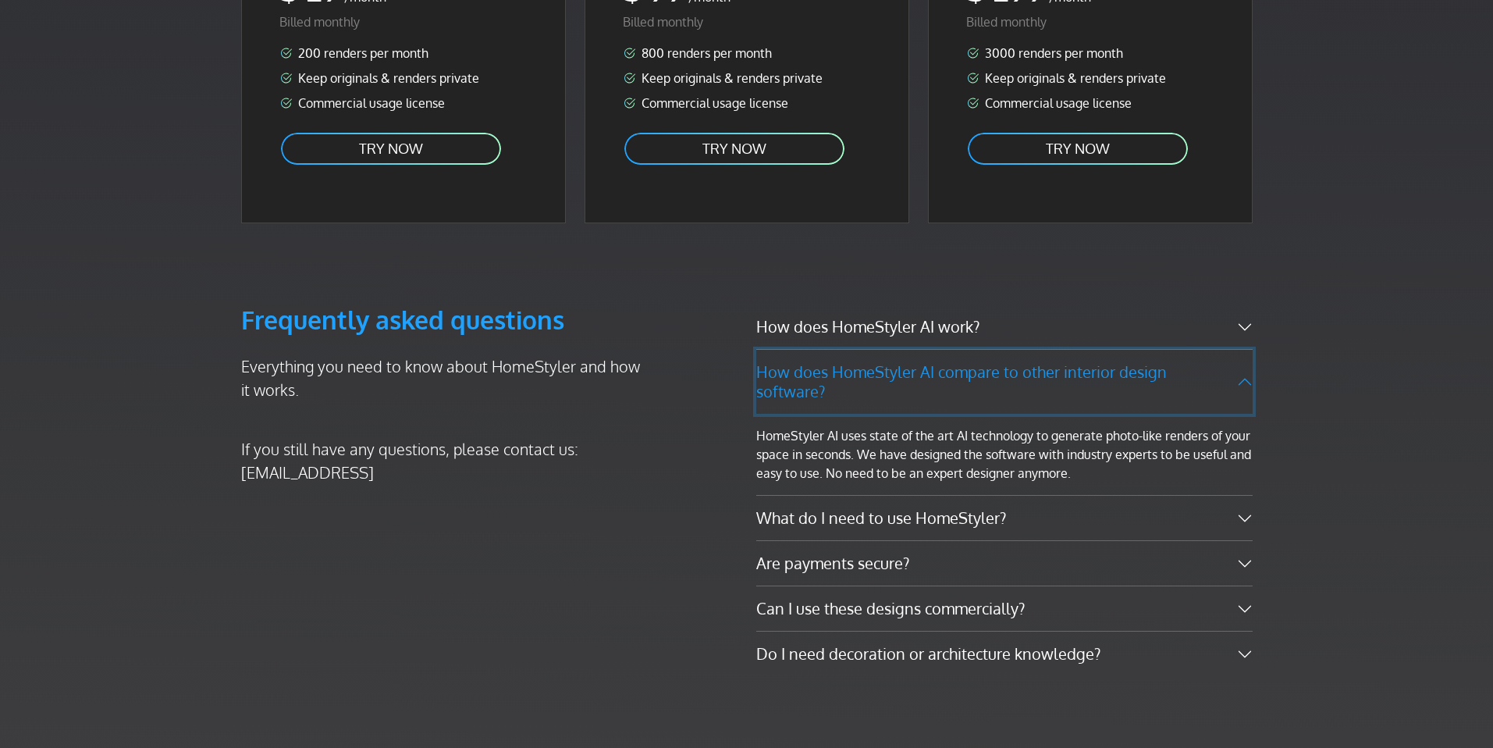 The height and width of the screenshot is (748, 1493). I want to click on div: HomeStyler AI uses state of the art AI technology to generate photo-like renders of your space in..., so click(1005, 454).